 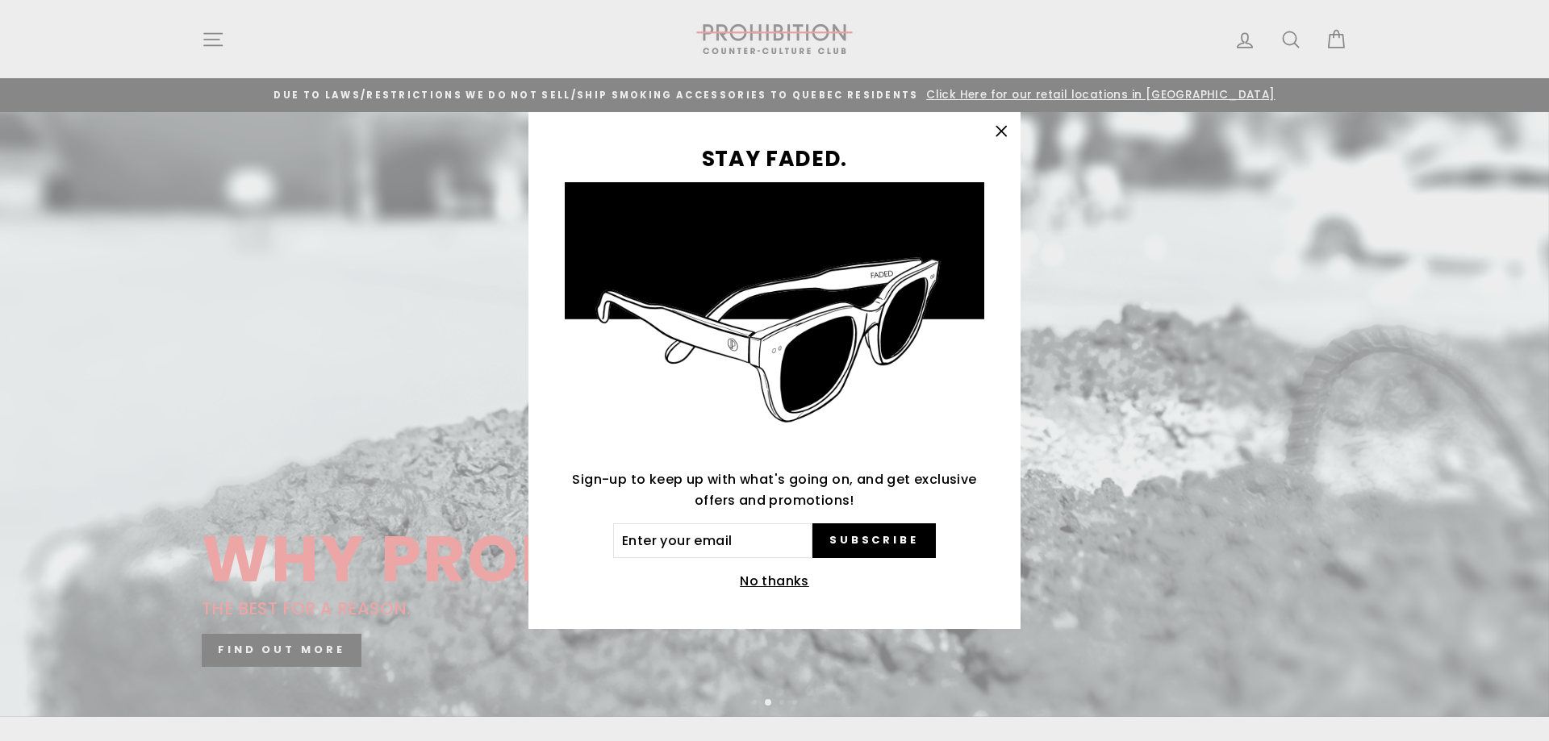 What do you see at coordinates (874, 541) in the screenshot?
I see `button: Subscribe` at bounding box center [874, 541].